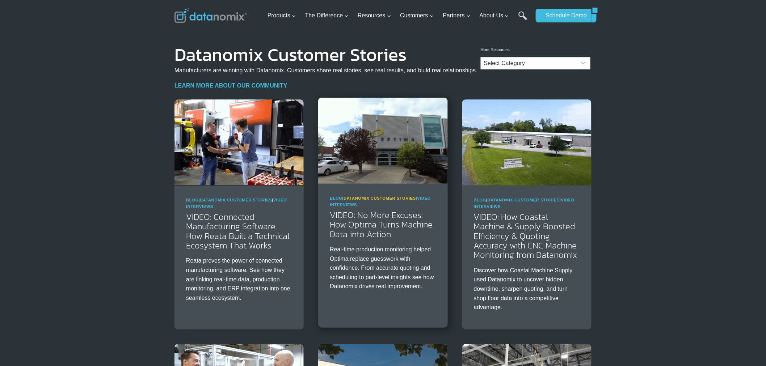 The width and height of the screenshot is (766, 366). I want to click on a: LEARN MORE ABOUT OUR COMMUNITY, so click(231, 85).